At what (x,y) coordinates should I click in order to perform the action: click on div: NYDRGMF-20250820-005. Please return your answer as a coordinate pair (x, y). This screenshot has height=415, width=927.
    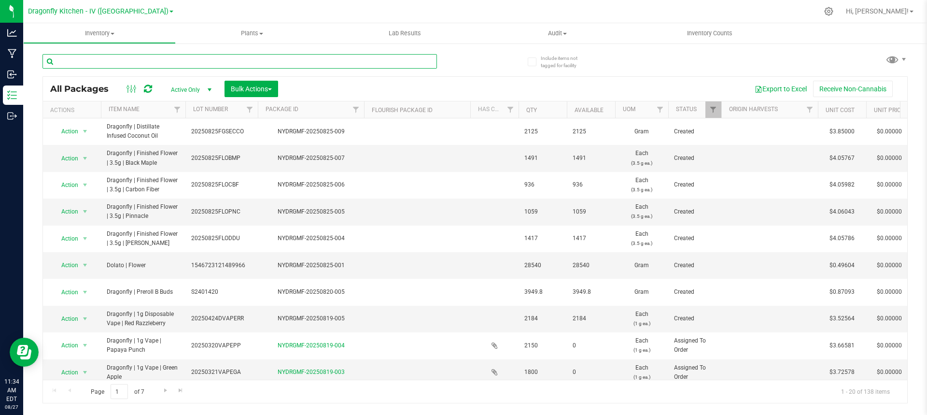
    Looking at the image, I should click on (311, 291).